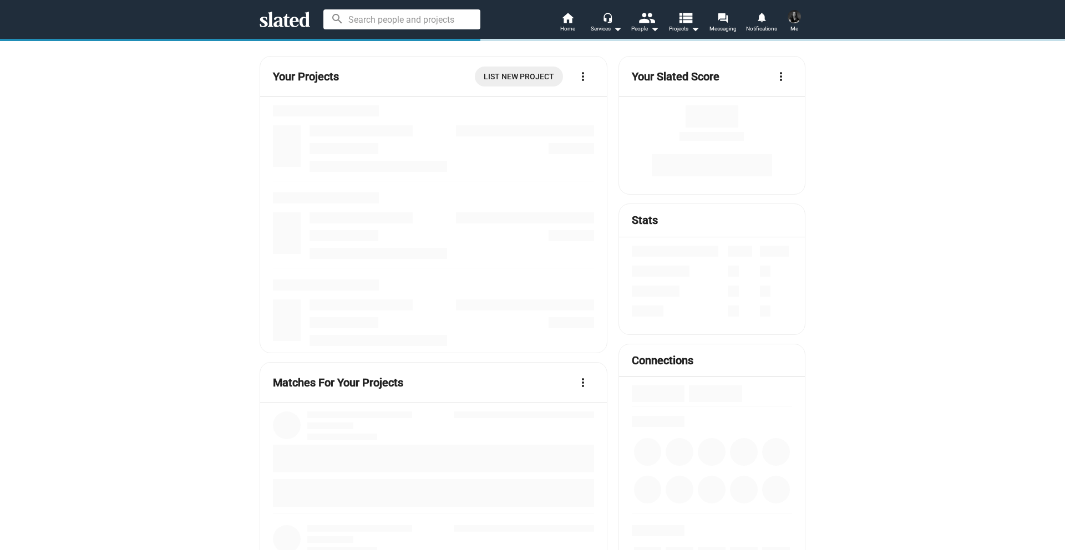  What do you see at coordinates (402, 19) in the screenshot?
I see `input: Search people and projects` at bounding box center [402, 19].